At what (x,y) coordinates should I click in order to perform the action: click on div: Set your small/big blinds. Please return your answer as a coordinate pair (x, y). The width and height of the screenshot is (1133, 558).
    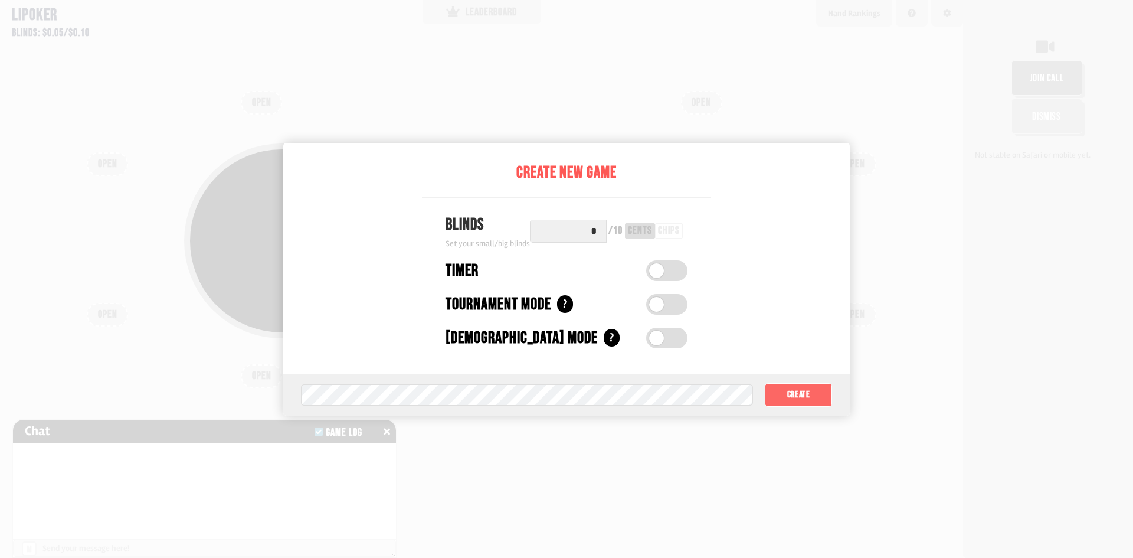
    Looking at the image, I should click on (487, 243).